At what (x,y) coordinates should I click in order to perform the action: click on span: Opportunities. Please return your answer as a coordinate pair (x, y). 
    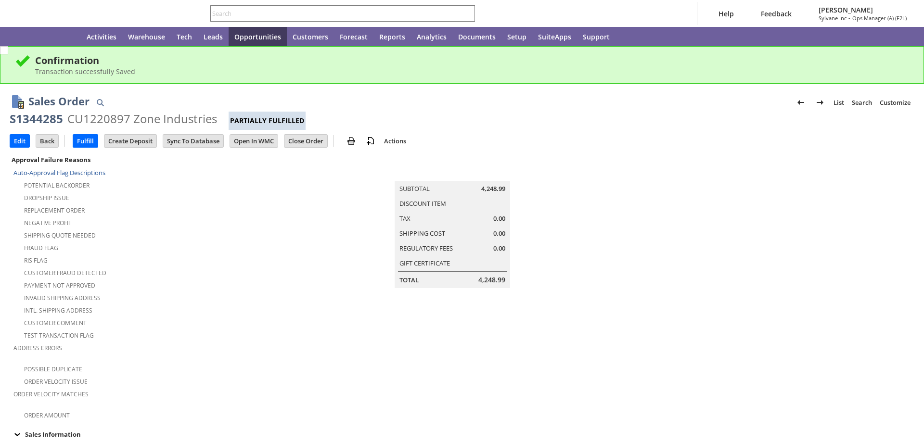
    Looking at the image, I should click on (257, 37).